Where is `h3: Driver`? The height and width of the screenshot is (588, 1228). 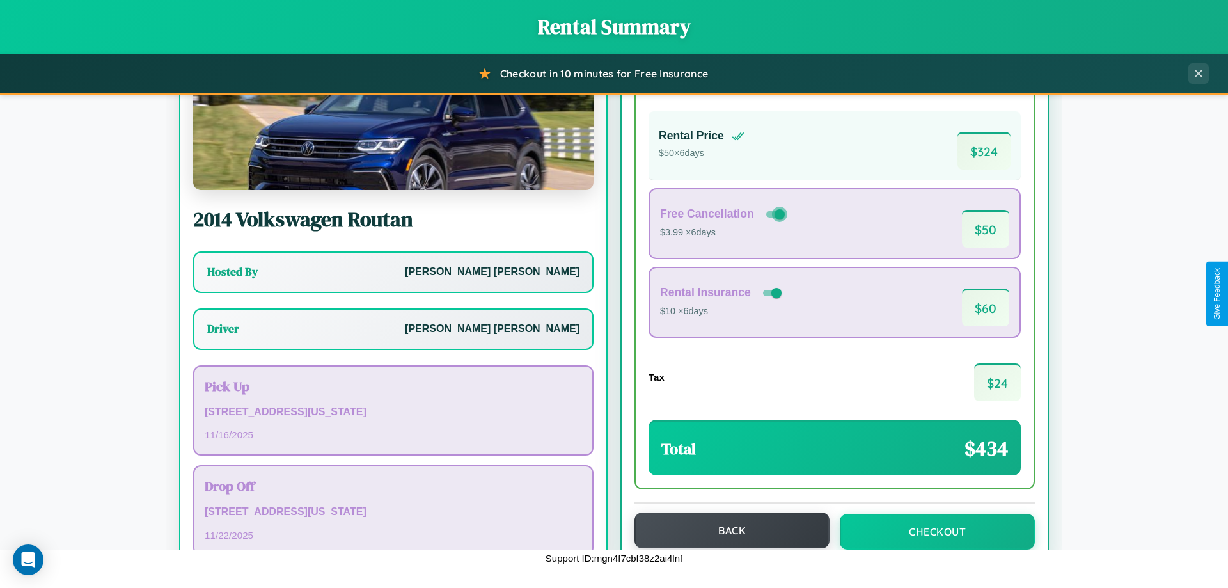 h3: Driver is located at coordinates (223, 329).